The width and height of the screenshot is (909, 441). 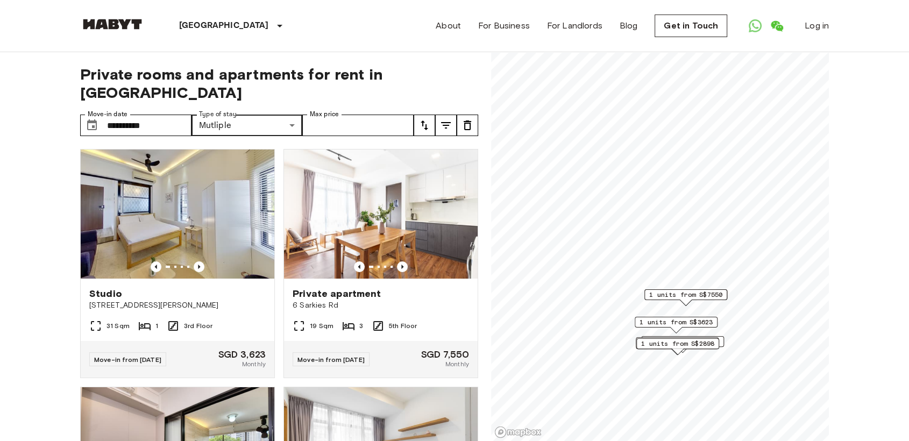 I want to click on a: Open WeChat, so click(x=777, y=26).